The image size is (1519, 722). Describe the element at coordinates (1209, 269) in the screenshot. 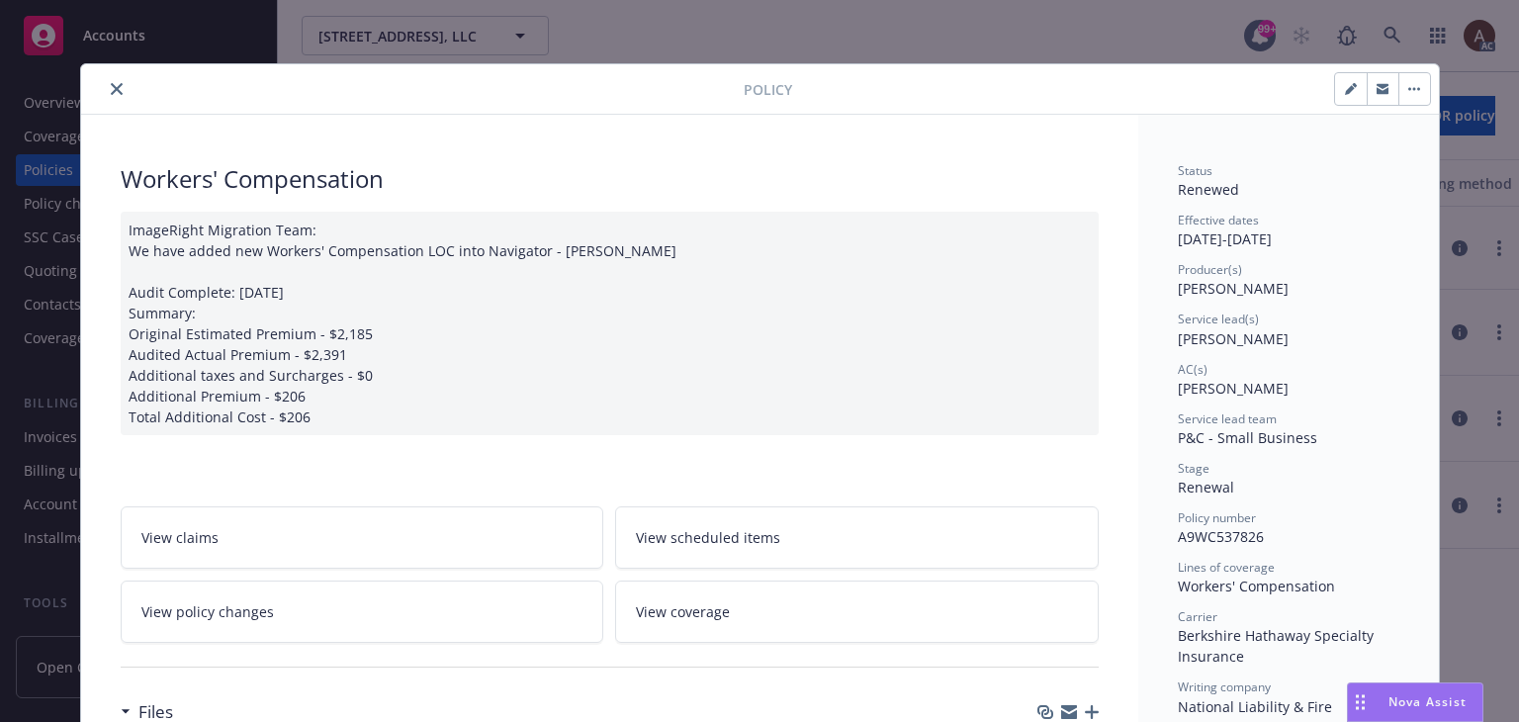

I see `span: Producer(s)` at that location.